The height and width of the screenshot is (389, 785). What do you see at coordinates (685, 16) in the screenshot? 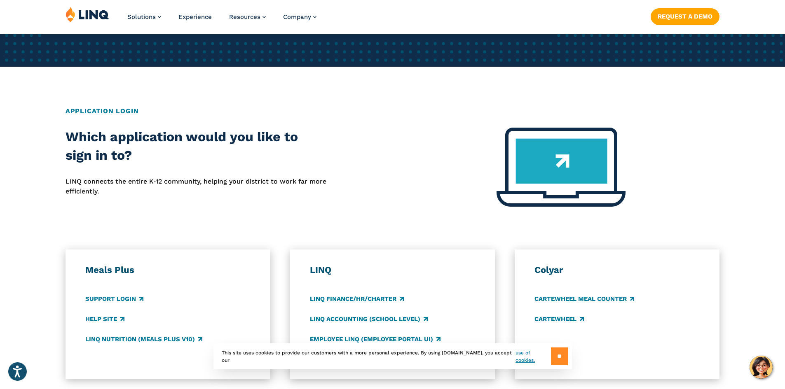
I see `nav: Button Navigation` at bounding box center [685, 16].